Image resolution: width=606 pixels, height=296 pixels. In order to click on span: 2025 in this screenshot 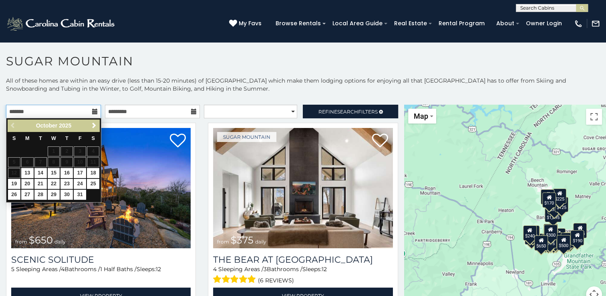, I will do `click(65, 125)`.